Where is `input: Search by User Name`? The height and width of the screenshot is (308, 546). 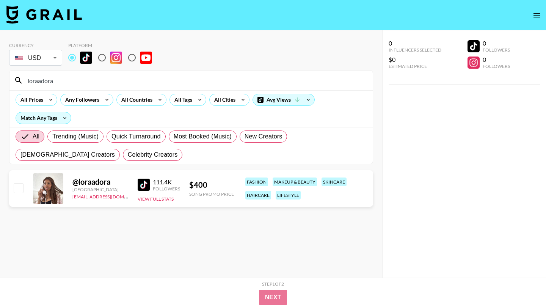
input: Search by User Name is located at coordinates (196, 80).